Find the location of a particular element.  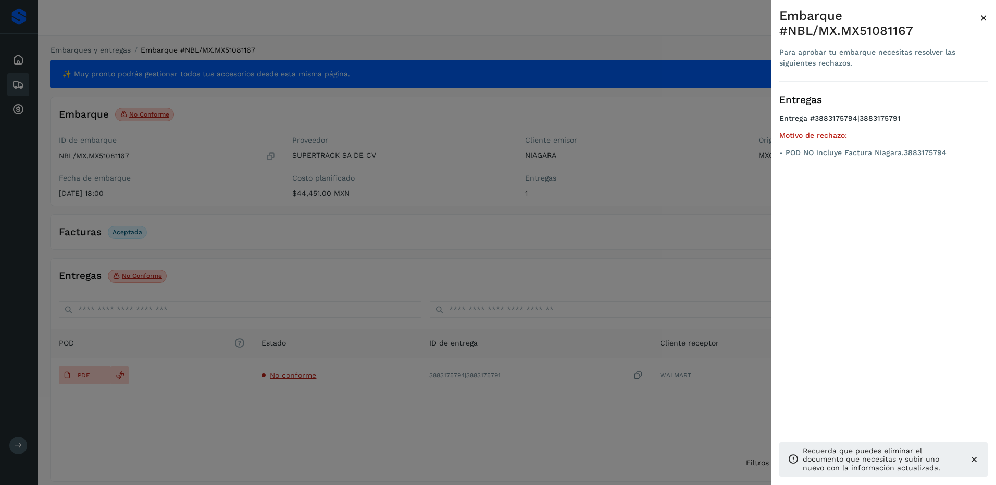

div: Para aprobar tu embarque necesitas resolver las siguientes rechazos. is located at coordinates (879, 58).